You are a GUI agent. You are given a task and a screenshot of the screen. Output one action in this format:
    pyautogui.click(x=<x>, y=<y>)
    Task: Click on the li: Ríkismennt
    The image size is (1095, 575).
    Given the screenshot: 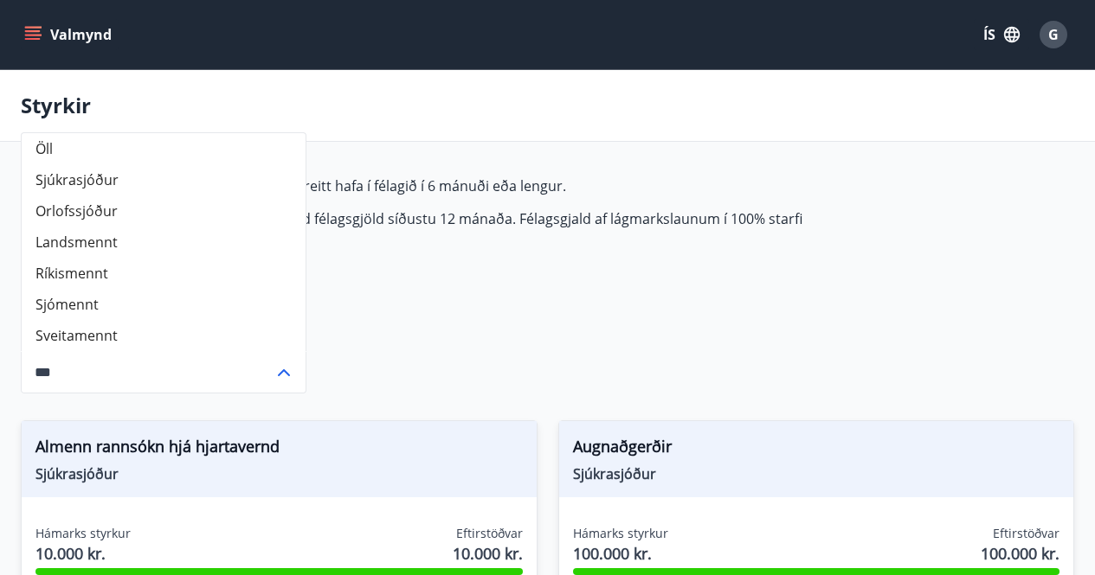 What is the action you would take?
    pyautogui.click(x=164, y=273)
    